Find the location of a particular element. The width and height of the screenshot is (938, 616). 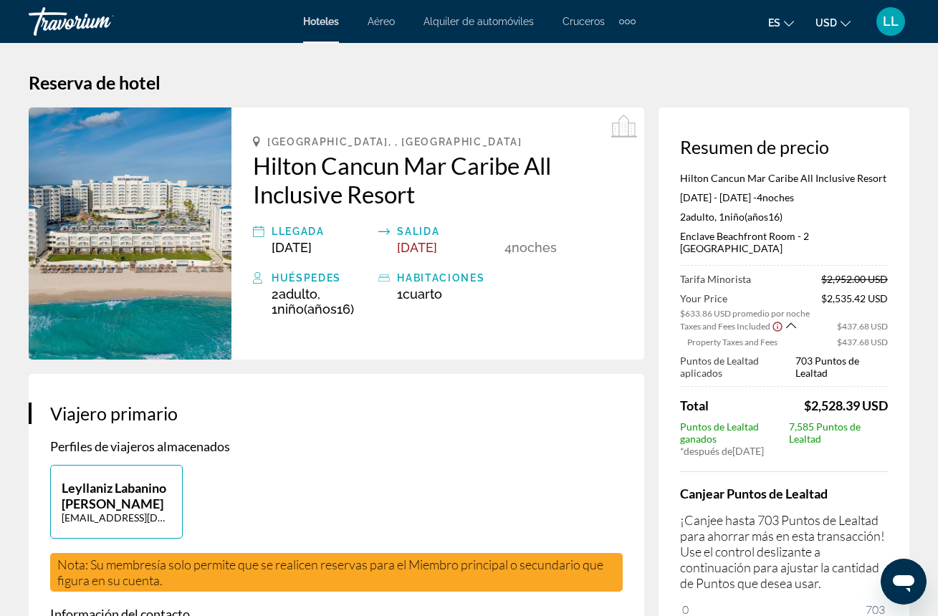

div: Huéspedes is located at coordinates (321, 278).